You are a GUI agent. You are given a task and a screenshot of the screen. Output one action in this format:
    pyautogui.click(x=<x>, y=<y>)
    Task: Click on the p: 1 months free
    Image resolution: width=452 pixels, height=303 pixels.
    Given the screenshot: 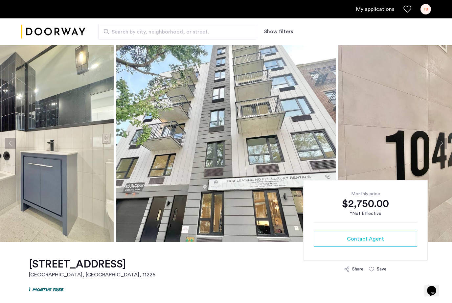 What is the action you would take?
    pyautogui.click(x=46, y=289)
    